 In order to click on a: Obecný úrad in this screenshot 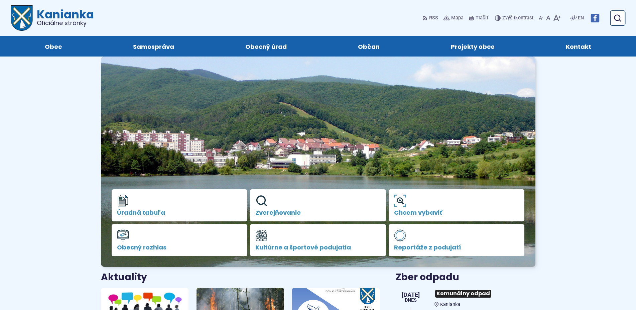, I will do `click(266, 46)`.